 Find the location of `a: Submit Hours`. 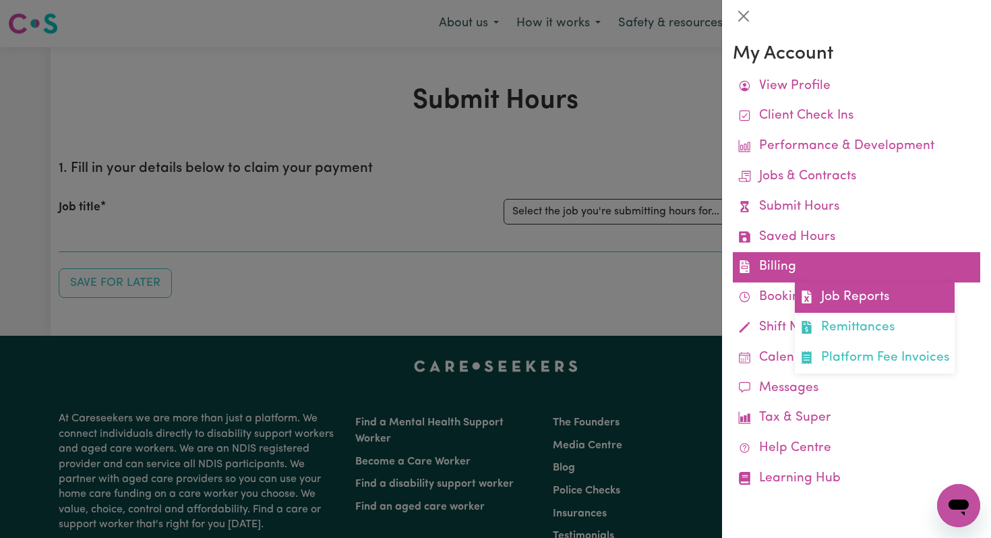

a: Submit Hours is located at coordinates (856, 207).